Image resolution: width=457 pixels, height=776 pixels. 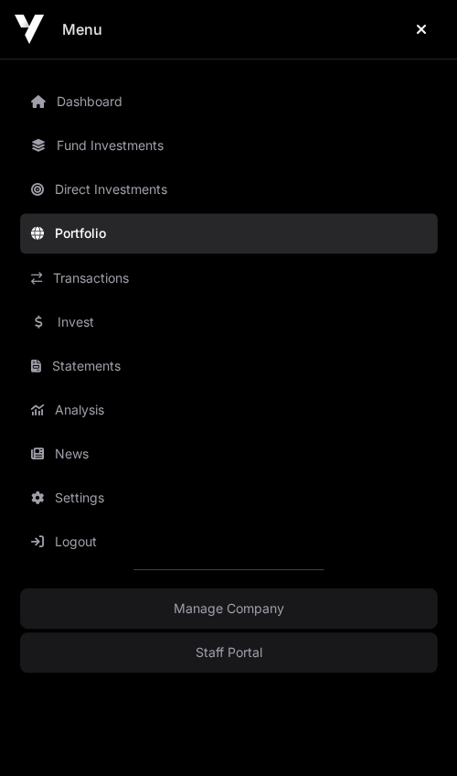 What do you see at coordinates (229, 453) in the screenshot?
I see `a: News` at bounding box center [229, 453].